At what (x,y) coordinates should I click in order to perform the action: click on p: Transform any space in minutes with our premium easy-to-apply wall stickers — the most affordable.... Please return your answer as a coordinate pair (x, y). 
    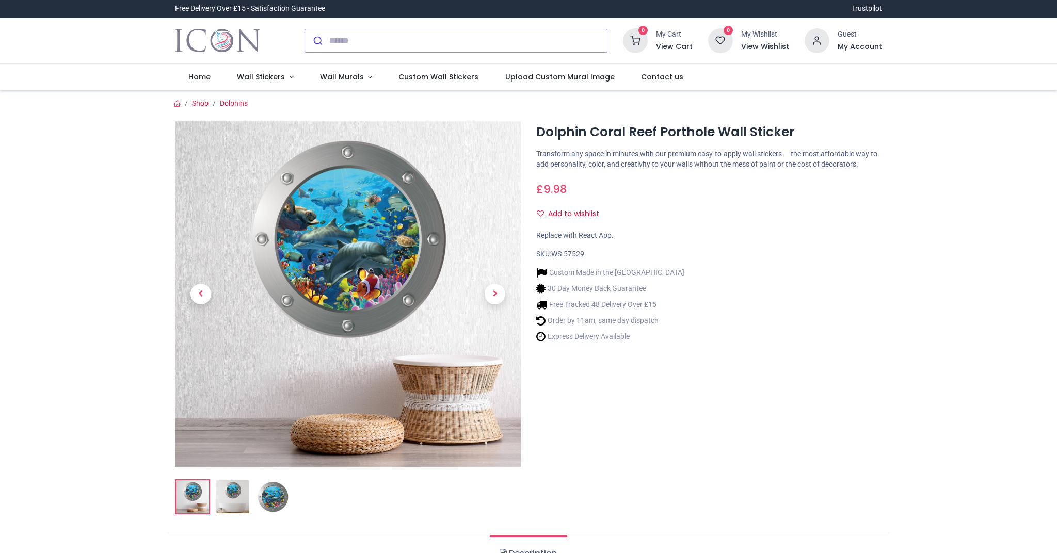
    Looking at the image, I should click on (709, 159).